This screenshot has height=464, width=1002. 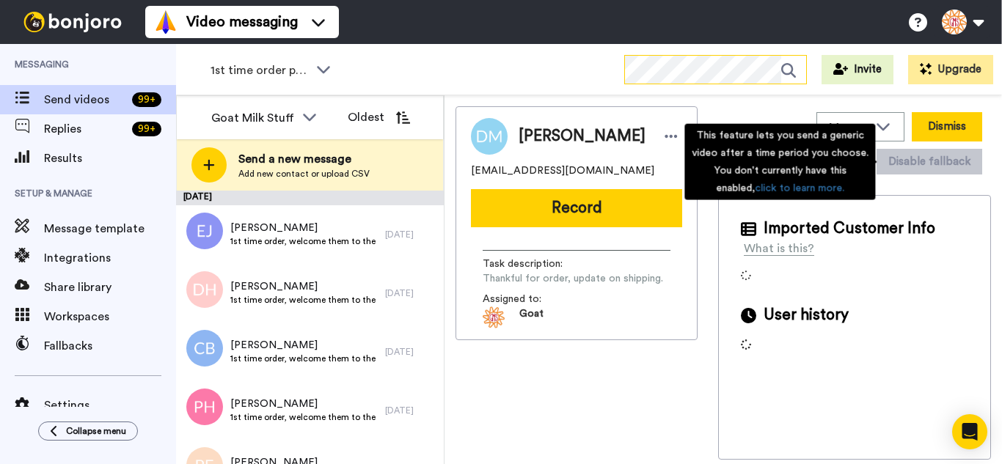 What do you see at coordinates (110, 346) in the screenshot?
I see `span: Fallbacks` at bounding box center [110, 346].